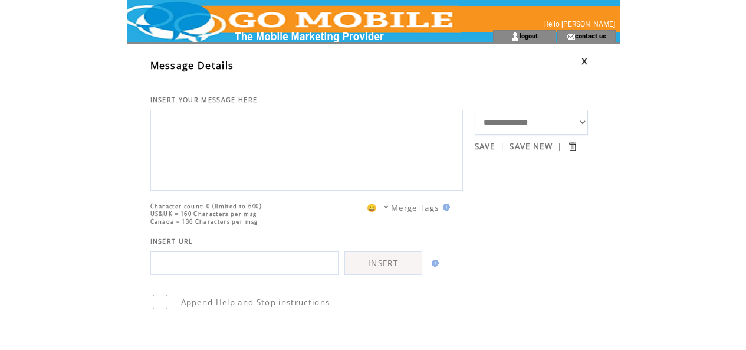 The height and width of the screenshot is (350, 746). I want to click on span: Message Details, so click(192, 65).